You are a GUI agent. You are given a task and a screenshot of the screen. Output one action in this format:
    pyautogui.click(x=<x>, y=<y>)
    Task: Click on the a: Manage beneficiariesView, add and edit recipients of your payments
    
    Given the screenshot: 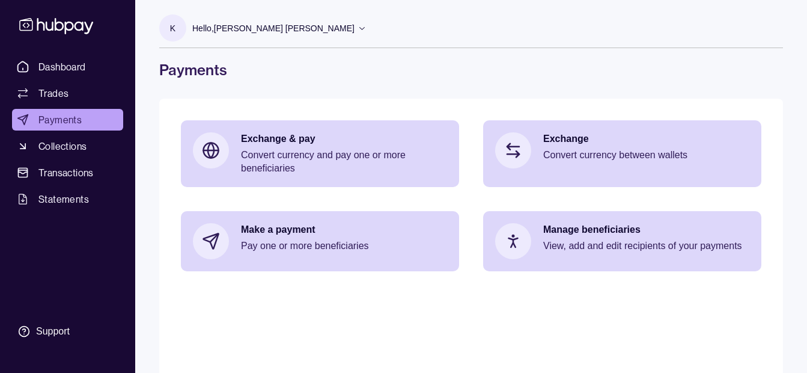 What is the action you would take?
    pyautogui.click(x=622, y=241)
    